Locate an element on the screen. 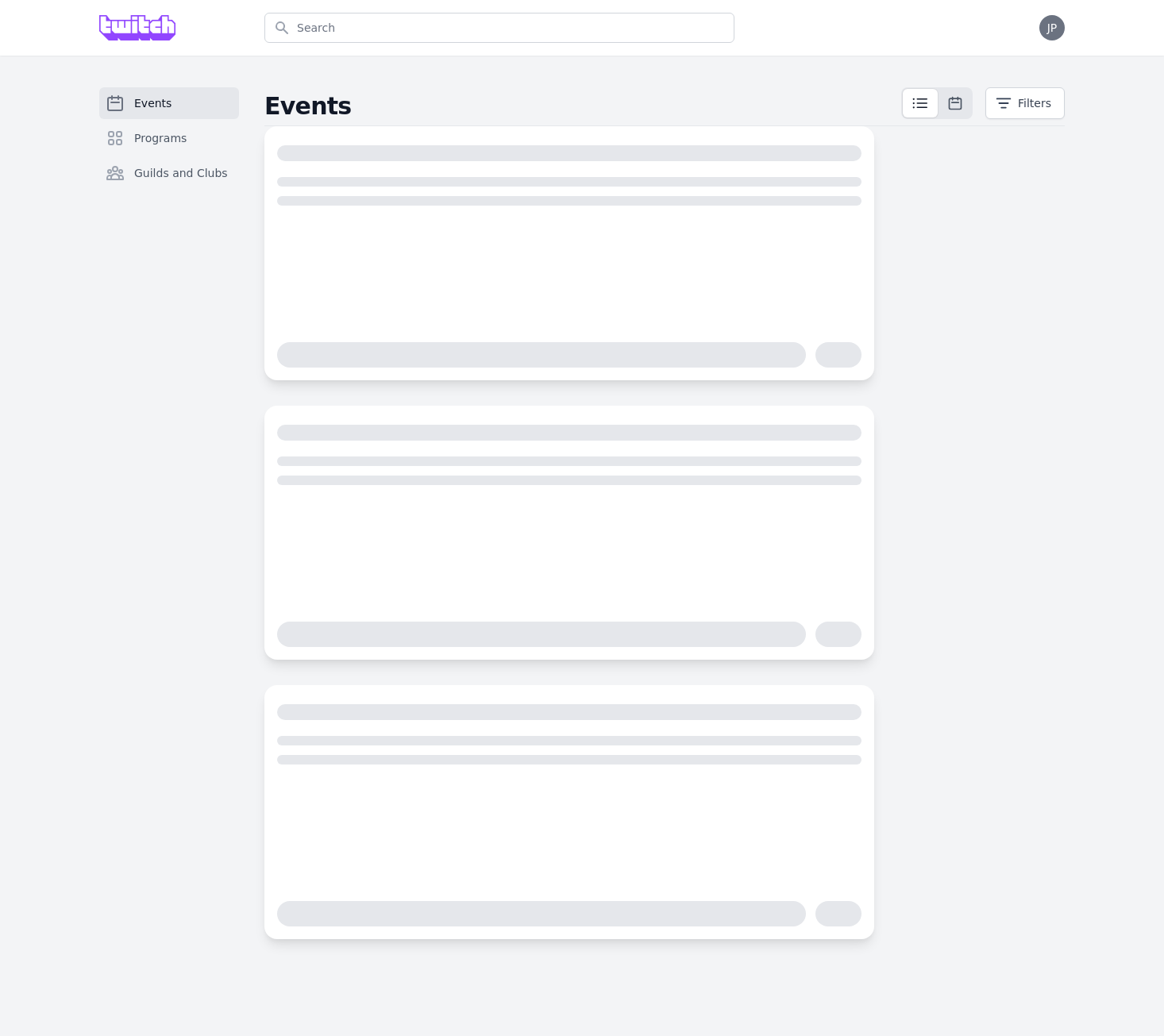 This screenshot has width=1164, height=1036. img: Grove is located at coordinates (137, 28).